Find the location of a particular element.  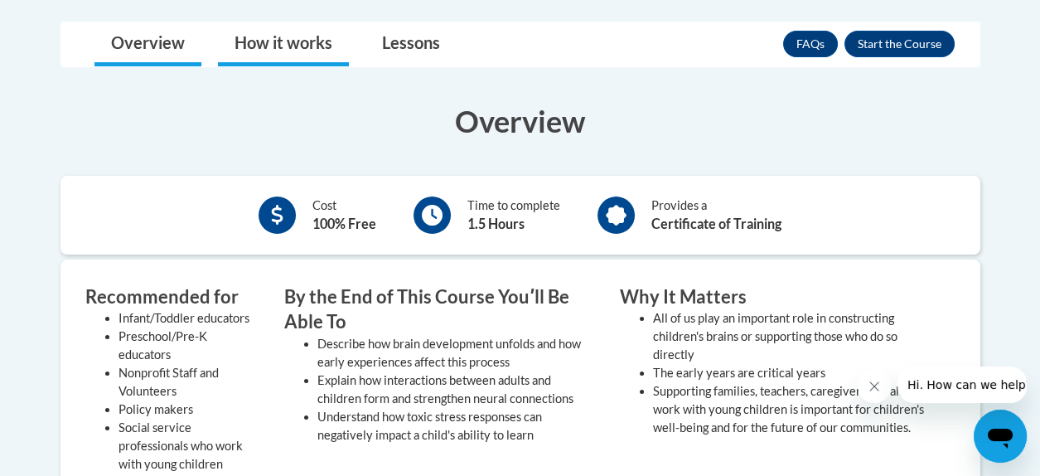

li: Policy makers is located at coordinates (189, 409).